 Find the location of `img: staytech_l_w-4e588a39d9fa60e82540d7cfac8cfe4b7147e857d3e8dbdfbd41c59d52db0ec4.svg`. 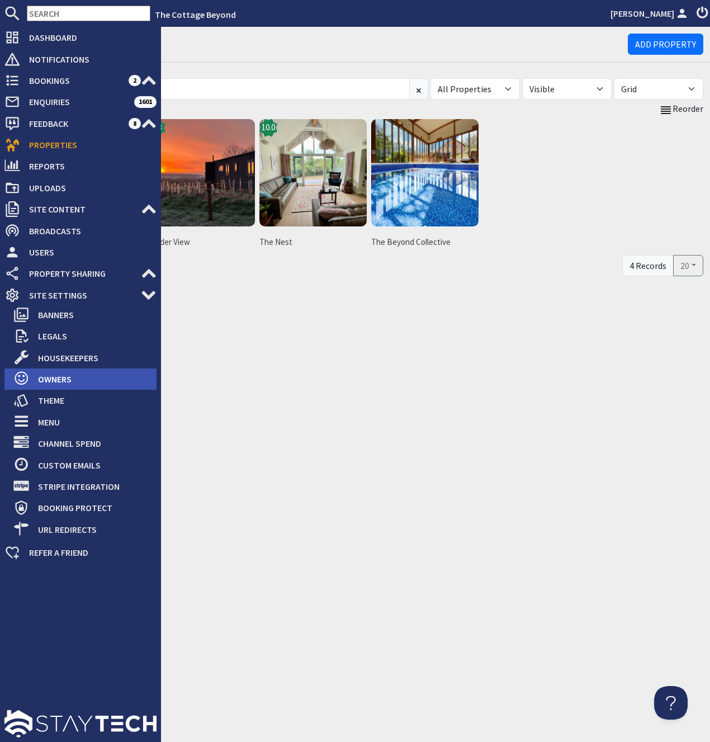

img: staytech_l_w-4e588a39d9fa60e82540d7cfac8cfe4b7147e857d3e8dbdfbd41c59d52db0ec4.svg is located at coordinates (81, 724).